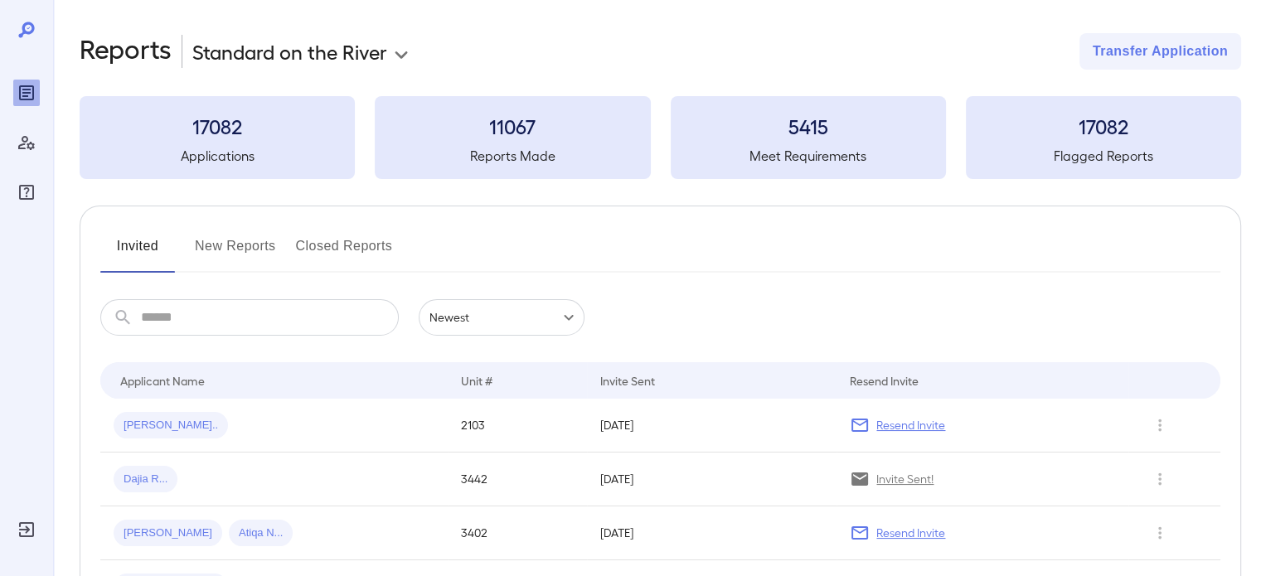 Image resolution: width=1261 pixels, height=576 pixels. I want to click on div: Invite Sent, so click(627, 380).